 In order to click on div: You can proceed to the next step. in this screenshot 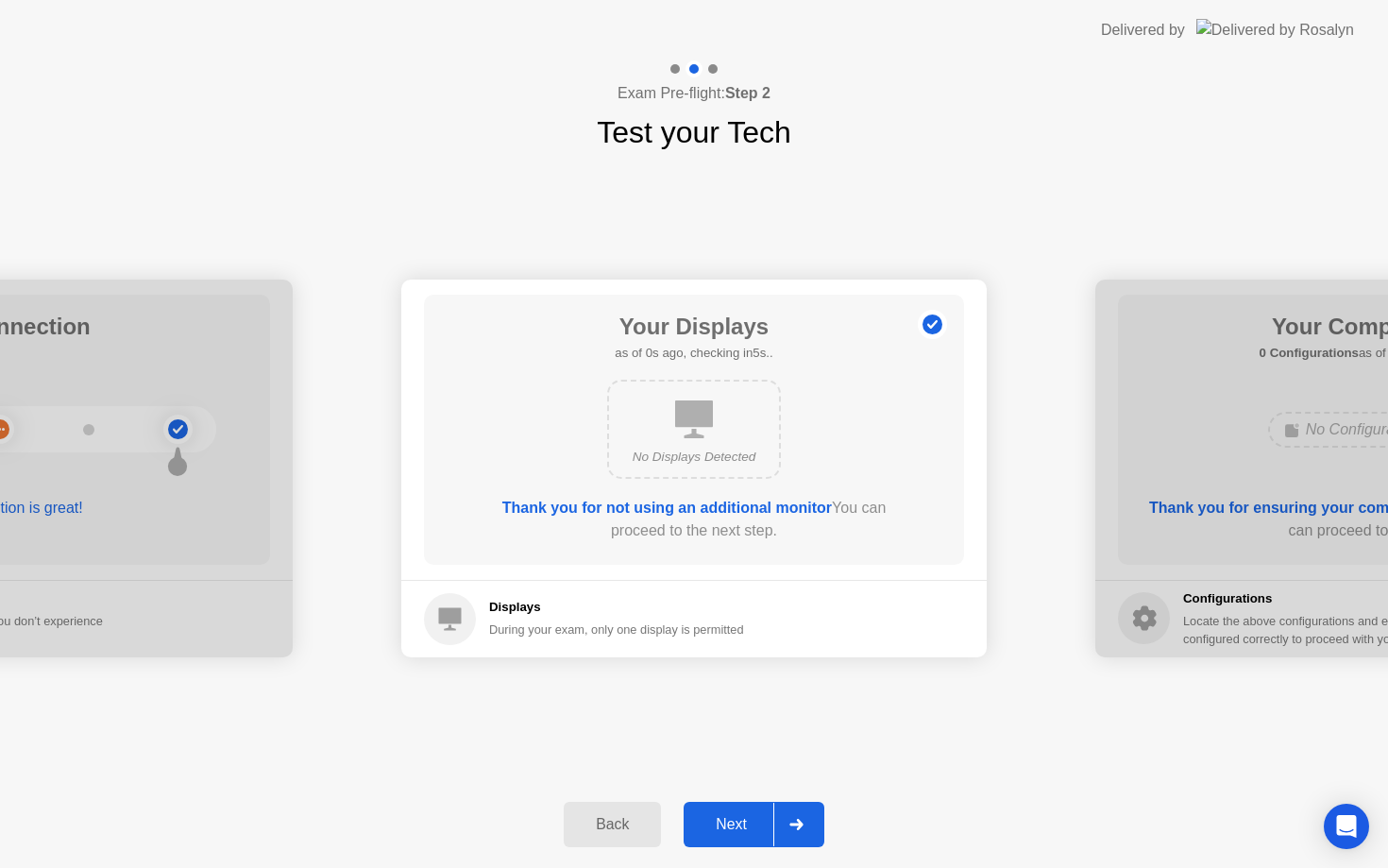, I will do `click(694, 519)`.